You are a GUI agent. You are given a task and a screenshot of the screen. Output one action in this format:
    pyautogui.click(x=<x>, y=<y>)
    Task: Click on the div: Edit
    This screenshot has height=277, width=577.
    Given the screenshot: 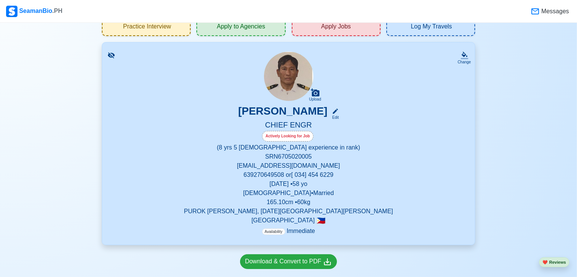 What is the action you would take?
    pyautogui.click(x=334, y=117)
    